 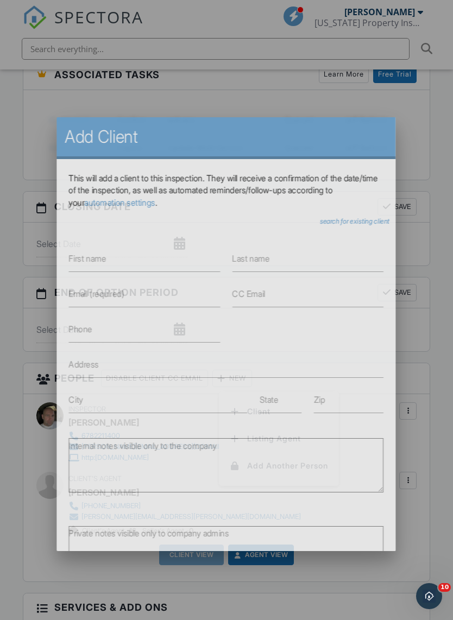 What do you see at coordinates (76, 399) in the screenshot?
I see `label: City` at bounding box center [76, 399].